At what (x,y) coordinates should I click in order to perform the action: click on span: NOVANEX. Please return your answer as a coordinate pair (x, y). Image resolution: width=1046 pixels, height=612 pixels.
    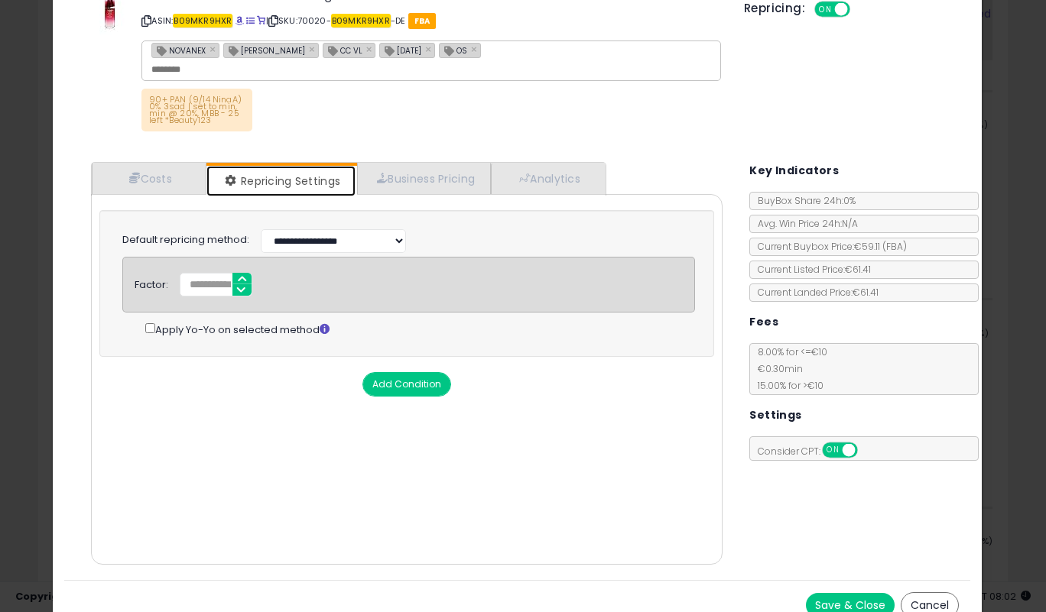
    Looking at the image, I should click on (179, 50).